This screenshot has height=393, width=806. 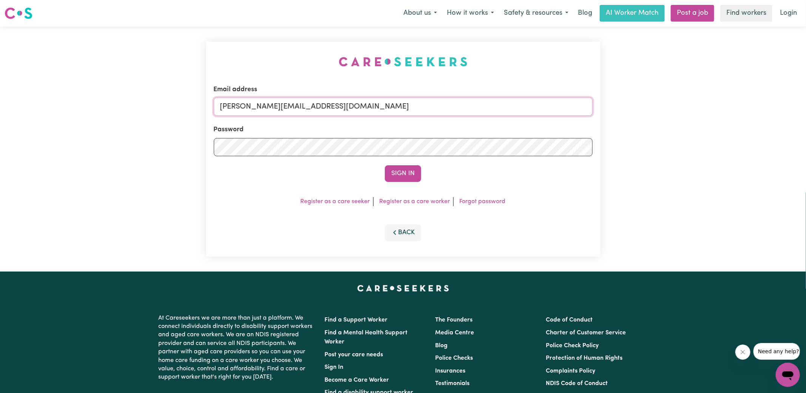 I want to click on a: AI Worker Match, so click(x=633, y=13).